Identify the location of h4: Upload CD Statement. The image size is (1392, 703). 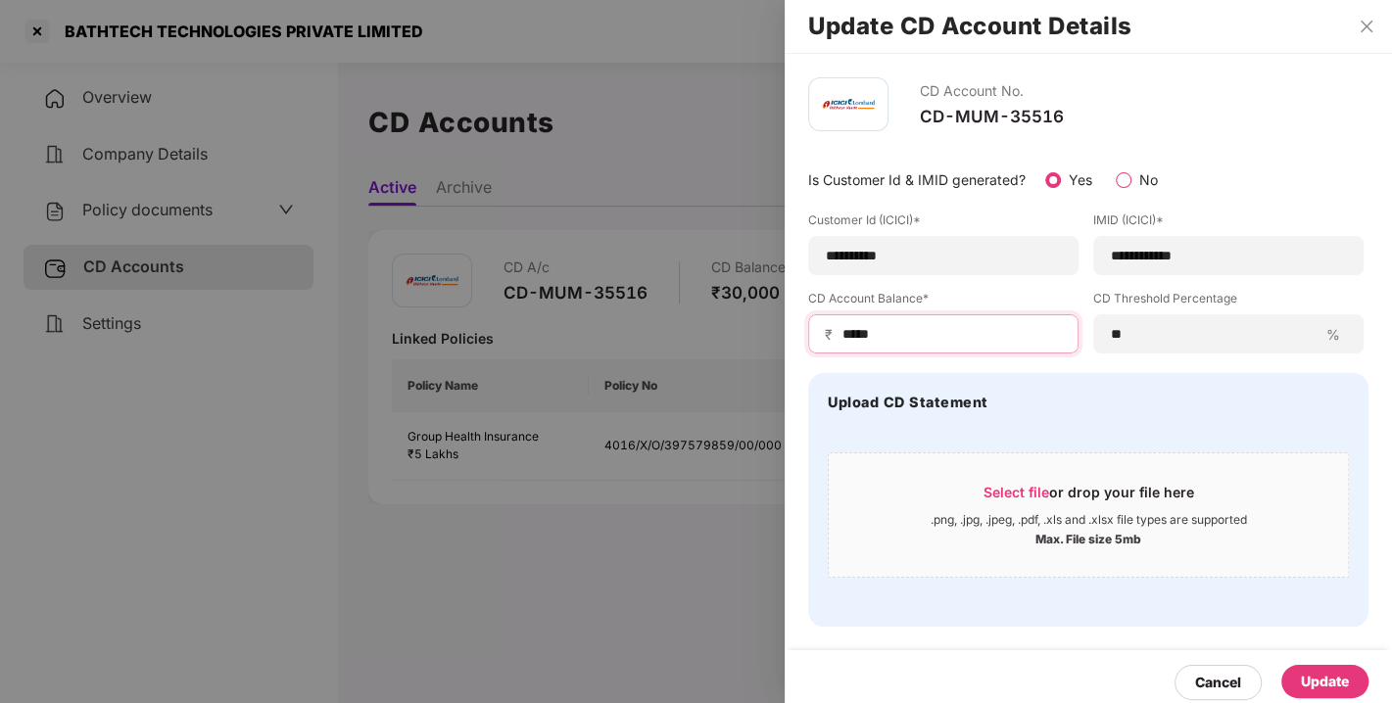
(908, 403).